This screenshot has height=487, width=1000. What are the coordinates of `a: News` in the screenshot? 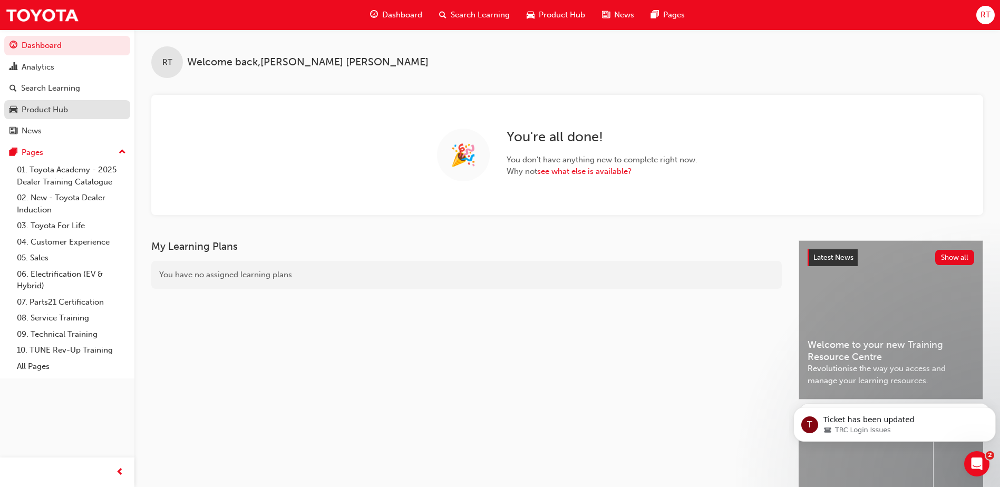 It's located at (67, 131).